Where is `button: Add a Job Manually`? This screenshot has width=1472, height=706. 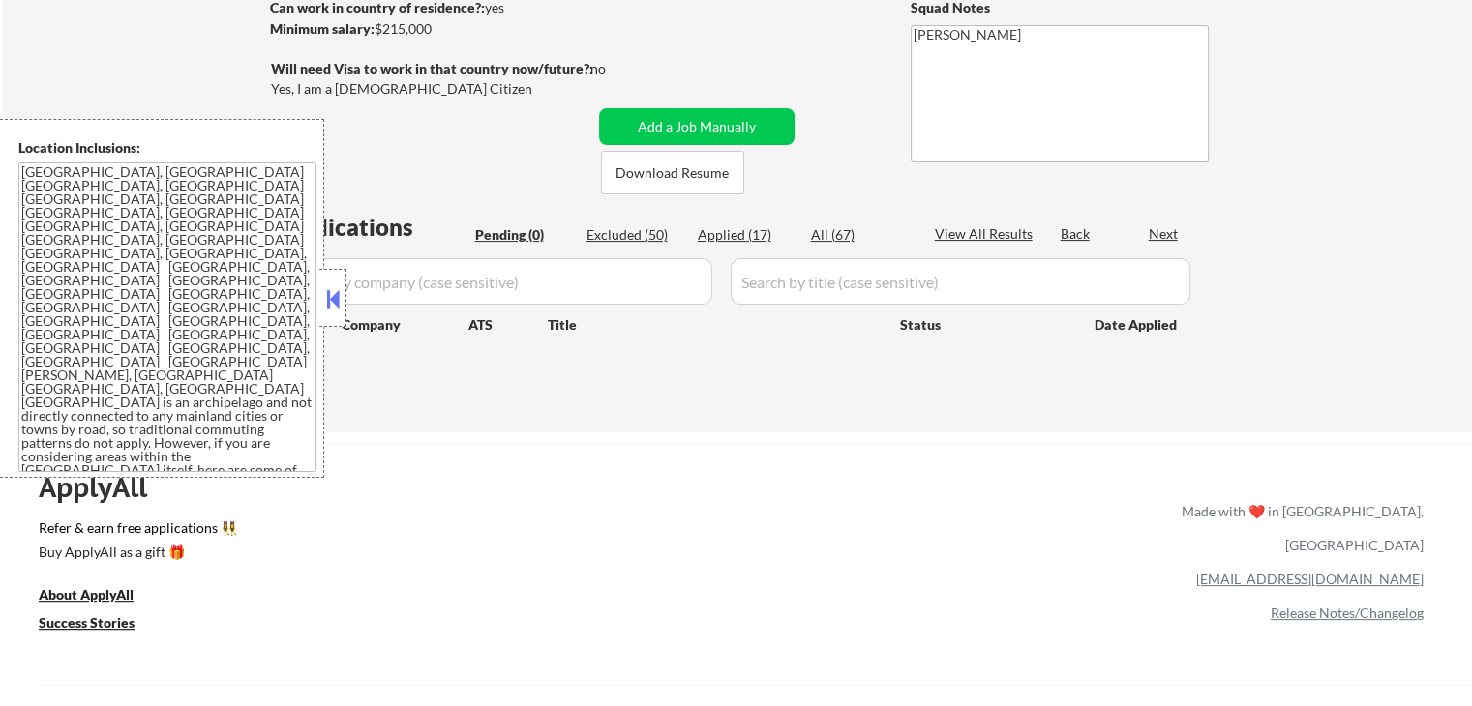 button: Add a Job Manually is located at coordinates (697, 127).